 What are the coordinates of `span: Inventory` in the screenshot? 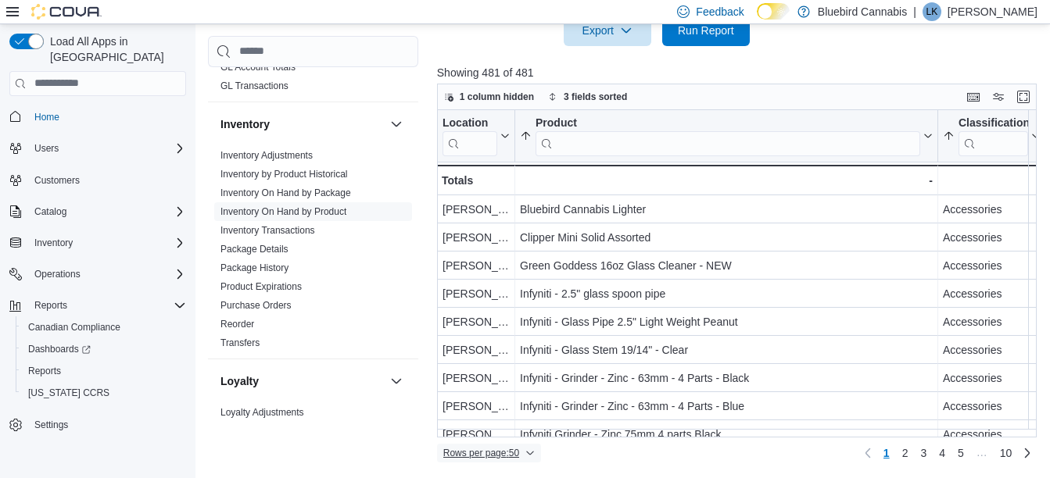 It's located at (107, 243).